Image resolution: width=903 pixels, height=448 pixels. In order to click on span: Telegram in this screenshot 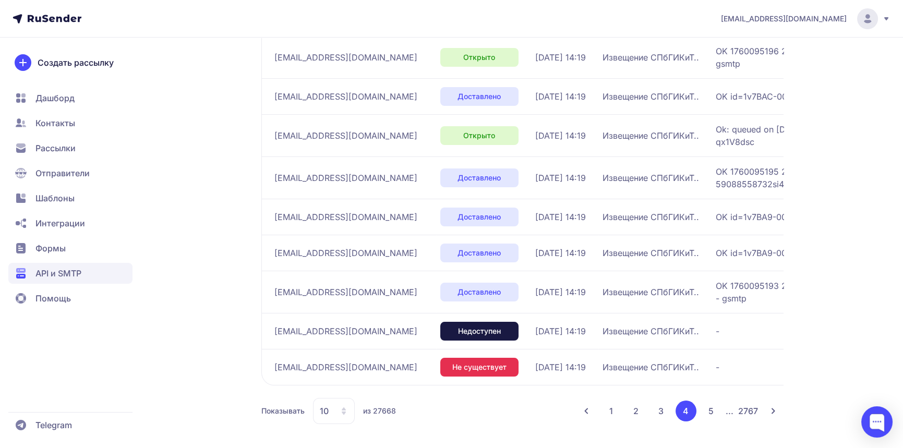, I will do `click(54, 425)`.